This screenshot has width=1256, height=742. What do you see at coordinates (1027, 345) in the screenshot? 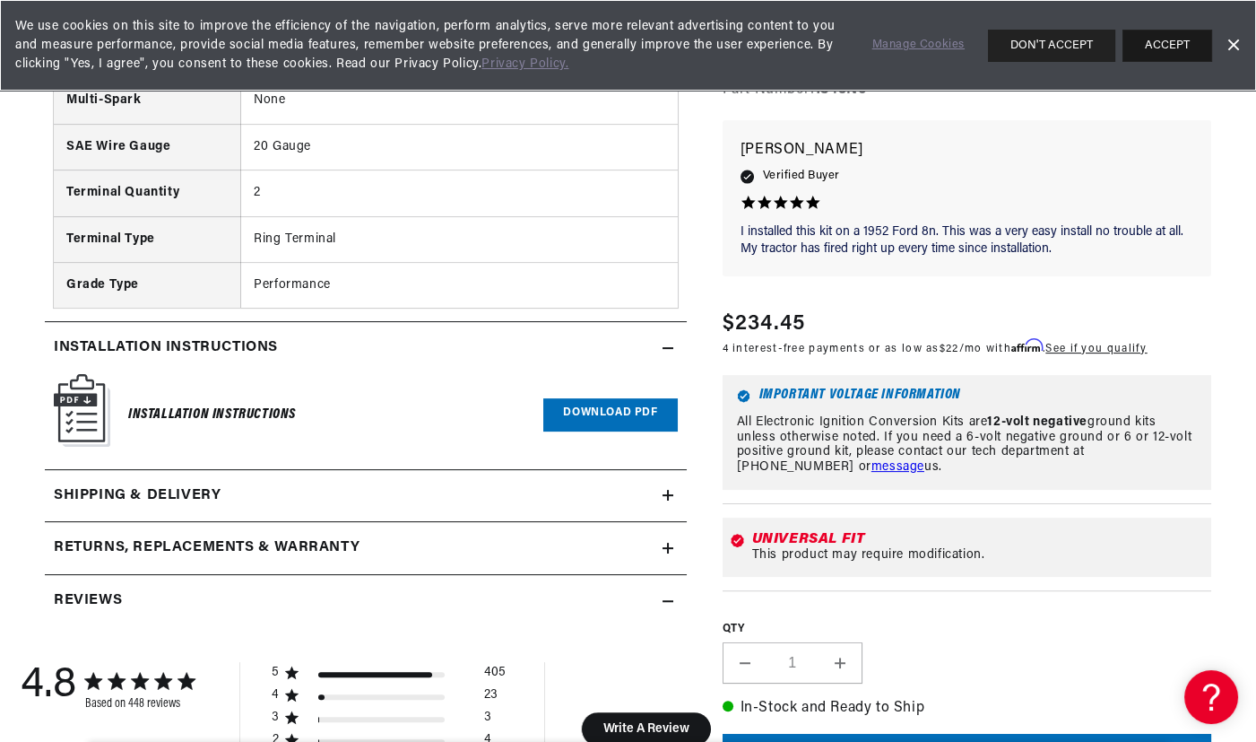
I see `span: Affirm` at bounding box center [1027, 345].